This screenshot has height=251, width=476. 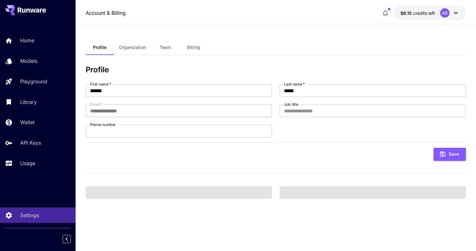 What do you see at coordinates (28, 102) in the screenshot?
I see `p: Library` at bounding box center [28, 102].